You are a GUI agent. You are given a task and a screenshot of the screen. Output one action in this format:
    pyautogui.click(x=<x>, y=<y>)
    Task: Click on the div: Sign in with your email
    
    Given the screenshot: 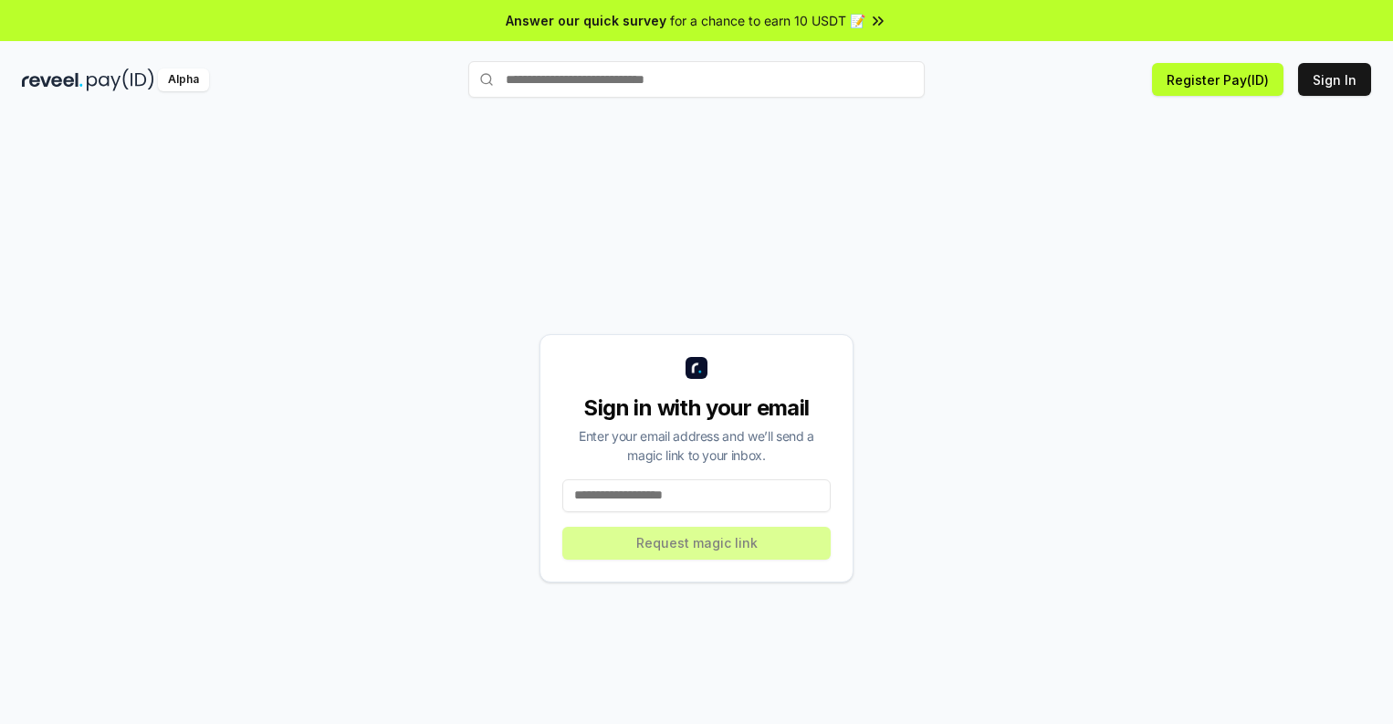 What is the action you would take?
    pyautogui.click(x=697, y=408)
    